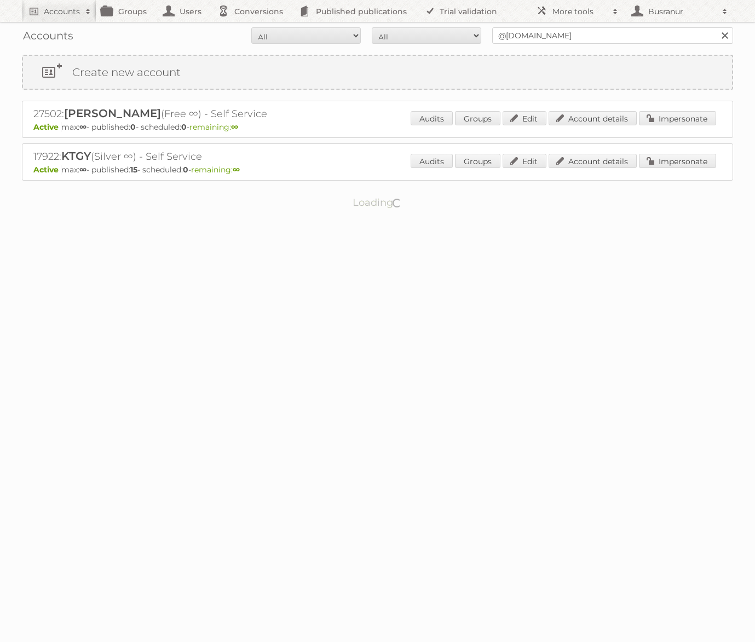 This screenshot has width=755, height=642. Describe the element at coordinates (580, 11) in the screenshot. I see `h2: More tools` at that location.